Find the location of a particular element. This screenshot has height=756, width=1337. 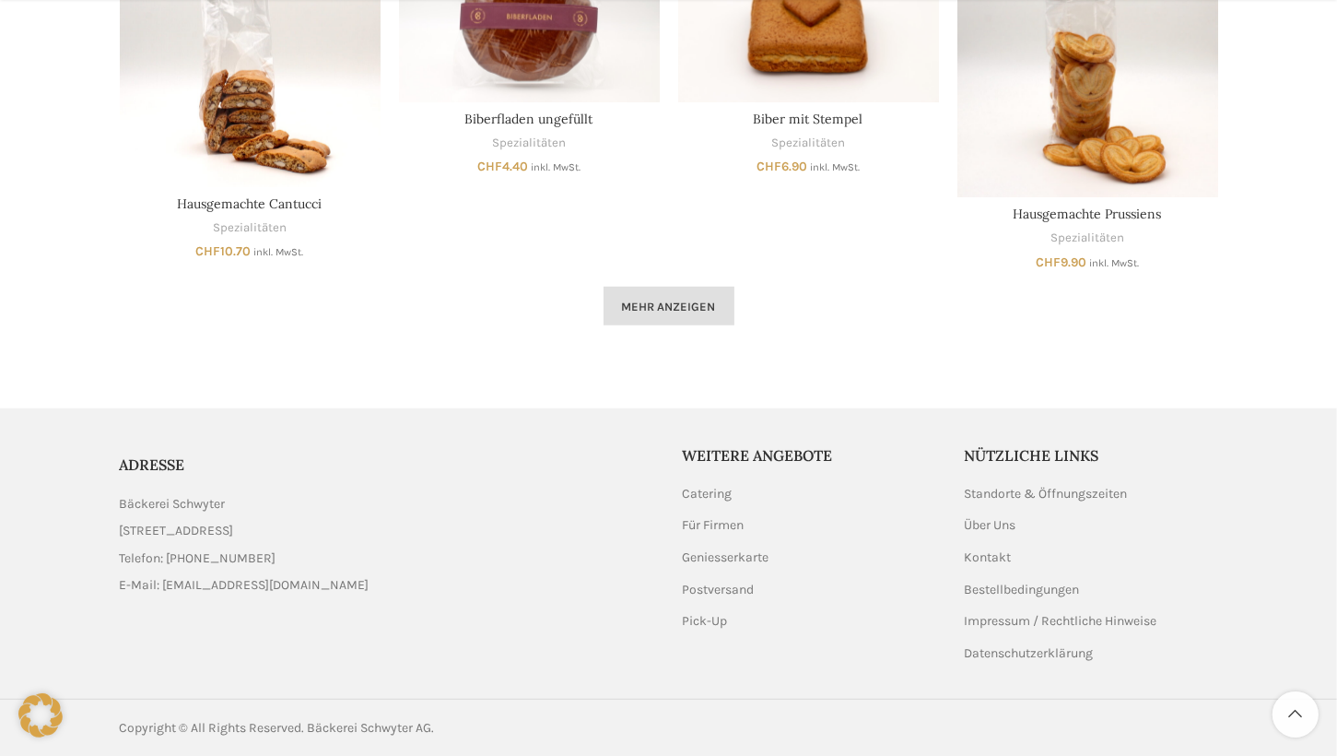

a: Geniesserkarte is located at coordinates (727, 558).